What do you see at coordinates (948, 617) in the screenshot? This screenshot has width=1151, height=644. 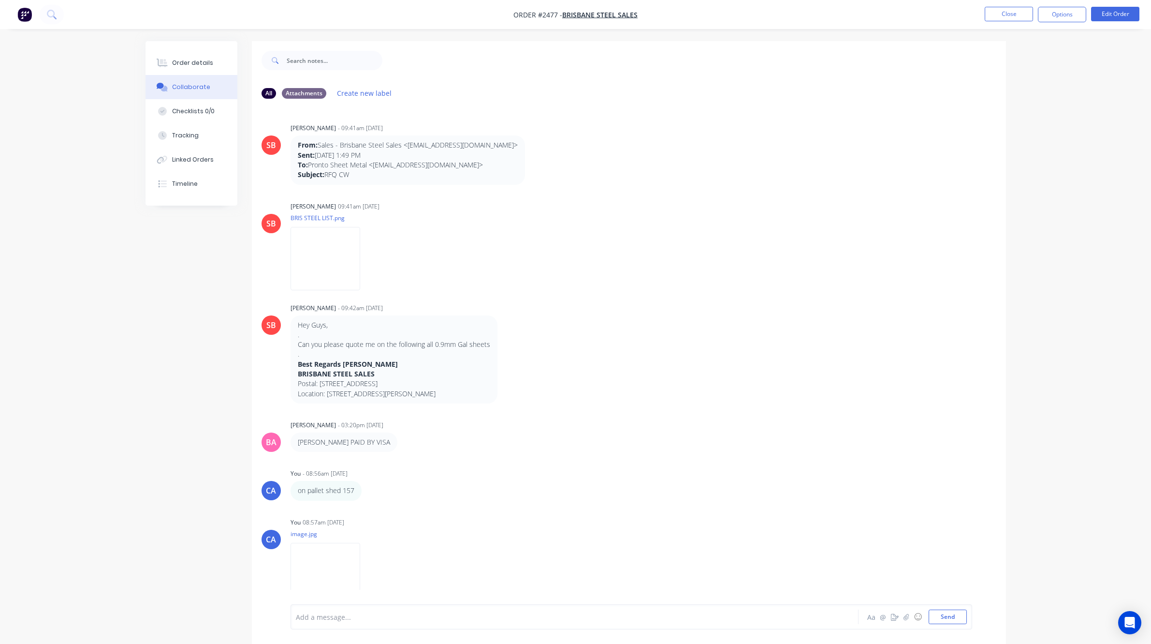 I see `button: Send` at bounding box center [948, 617].